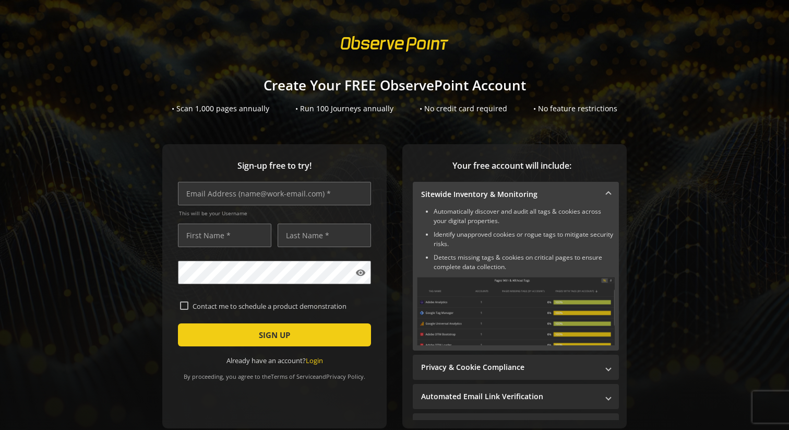 This screenshot has height=430, width=789. What do you see at coordinates (361, 272) in the screenshot?
I see `mat-icon: visibility` at bounding box center [361, 272].